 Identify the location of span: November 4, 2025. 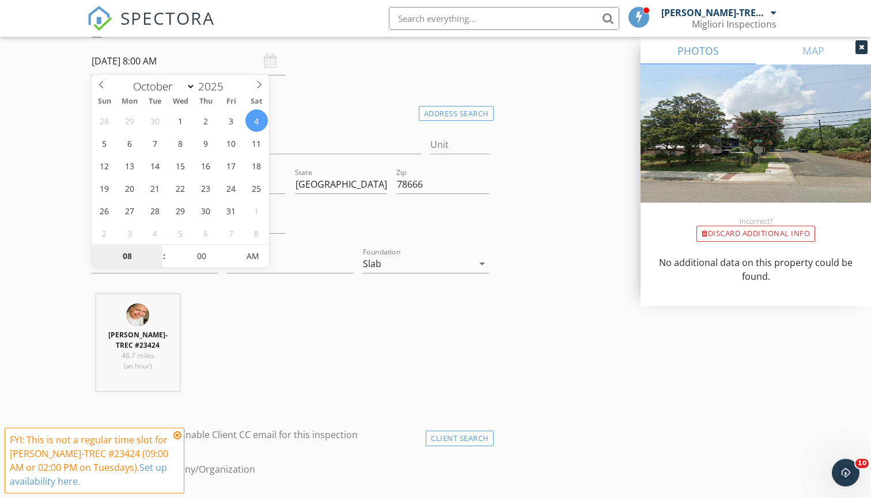
(155, 233).